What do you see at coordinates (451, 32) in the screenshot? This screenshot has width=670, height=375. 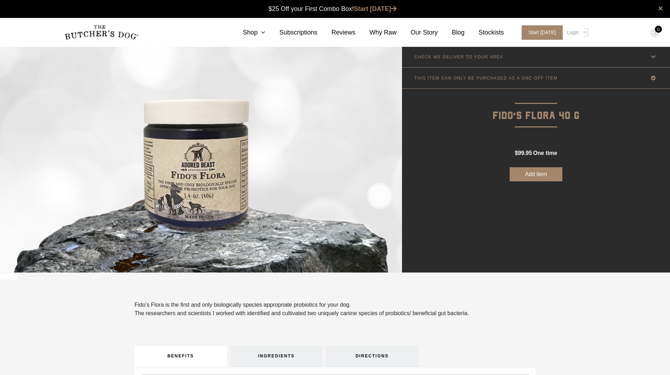 I see `a: Blog` at bounding box center [451, 32].